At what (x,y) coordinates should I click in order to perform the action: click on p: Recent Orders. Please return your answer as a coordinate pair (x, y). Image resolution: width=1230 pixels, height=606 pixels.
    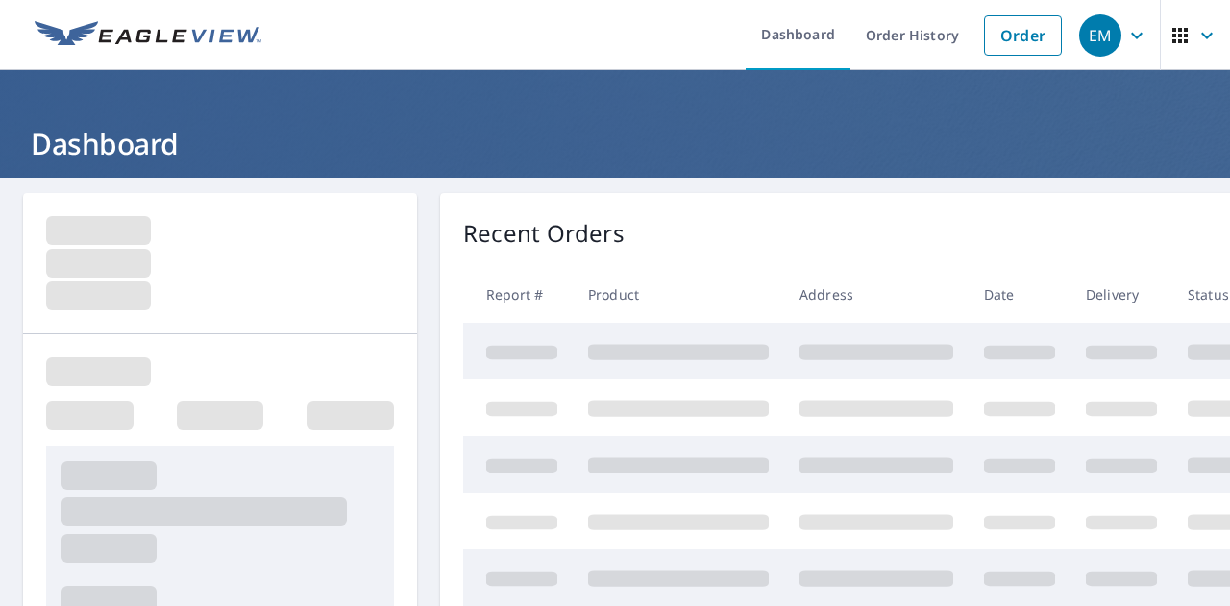
    Looking at the image, I should click on (544, 233).